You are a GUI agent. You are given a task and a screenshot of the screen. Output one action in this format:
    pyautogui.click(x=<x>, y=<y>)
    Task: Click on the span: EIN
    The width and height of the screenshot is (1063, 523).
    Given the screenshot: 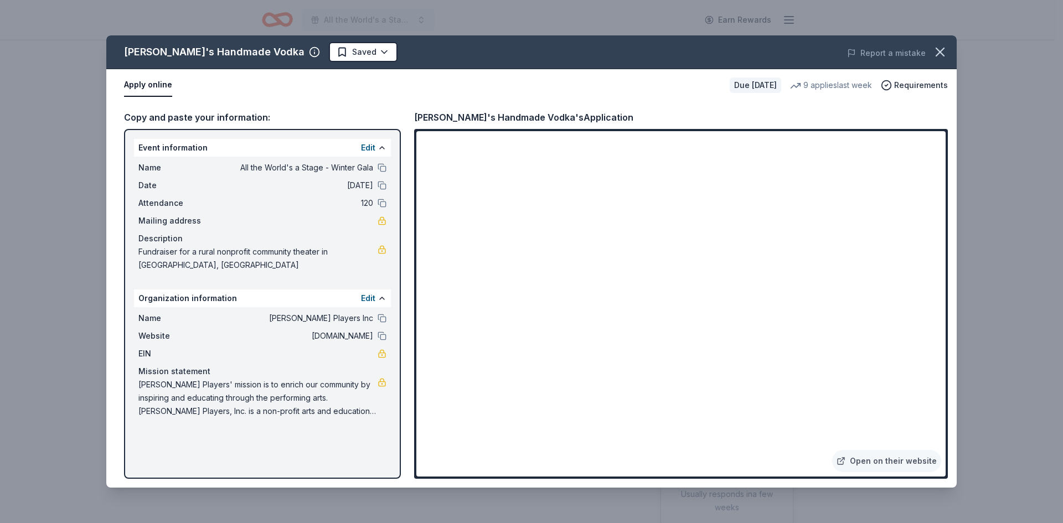 What is the action you would take?
    pyautogui.click(x=176, y=354)
    